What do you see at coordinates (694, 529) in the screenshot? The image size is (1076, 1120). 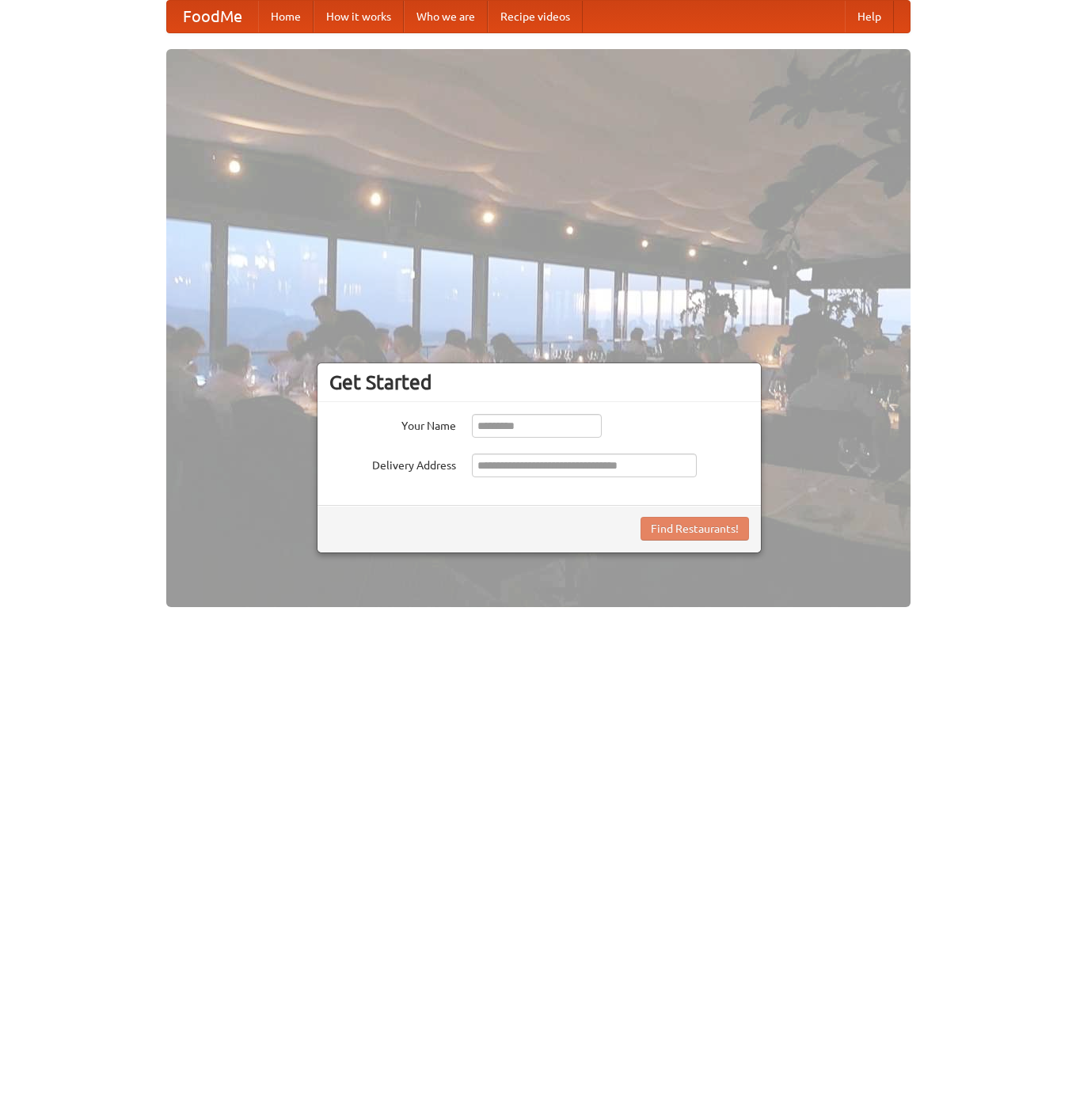 I see `button: Find Restaurants!` at bounding box center [694, 529].